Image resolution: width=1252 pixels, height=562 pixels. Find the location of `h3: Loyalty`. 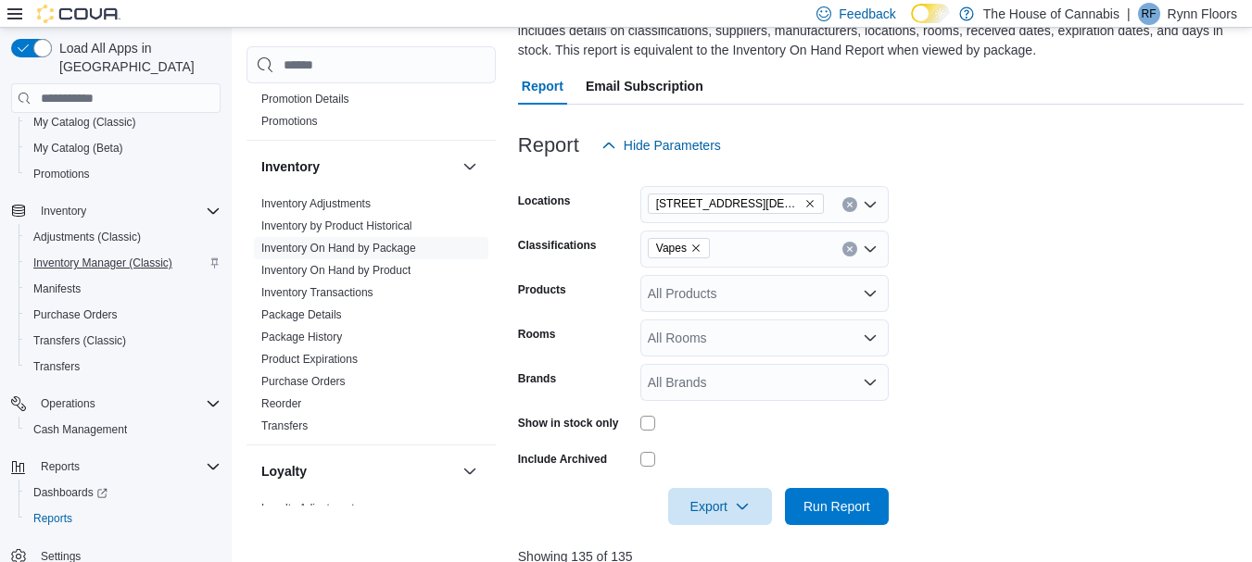

h3: Loyalty is located at coordinates (283, 472).